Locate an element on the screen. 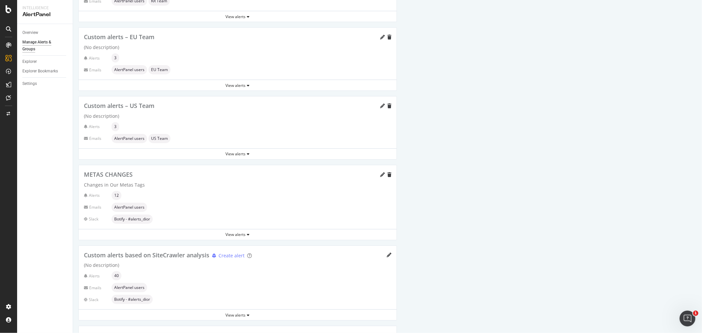 The width and height of the screenshot is (702, 333). div: AlertPanel is located at coordinates (45, 14).